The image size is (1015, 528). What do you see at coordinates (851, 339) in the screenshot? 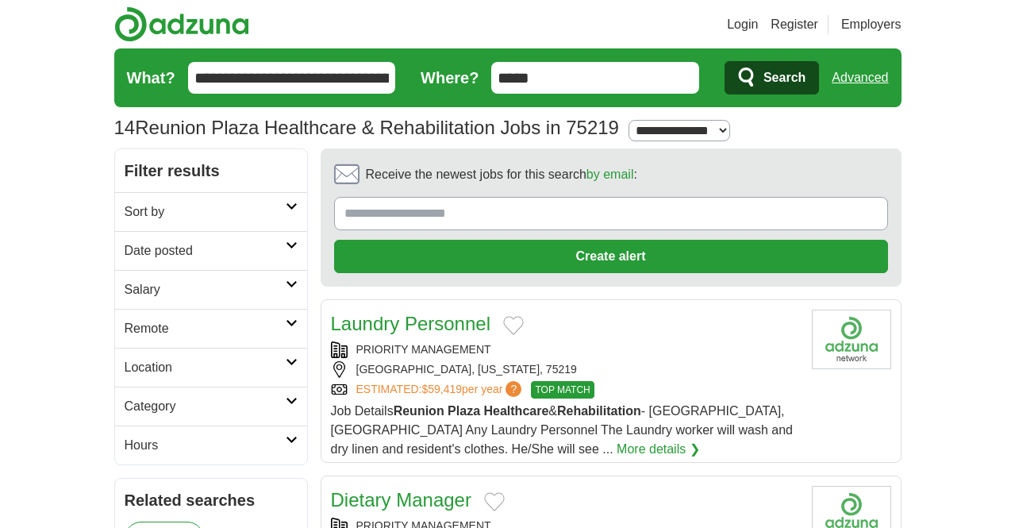
I see `img: Company logo` at bounding box center [851, 339].